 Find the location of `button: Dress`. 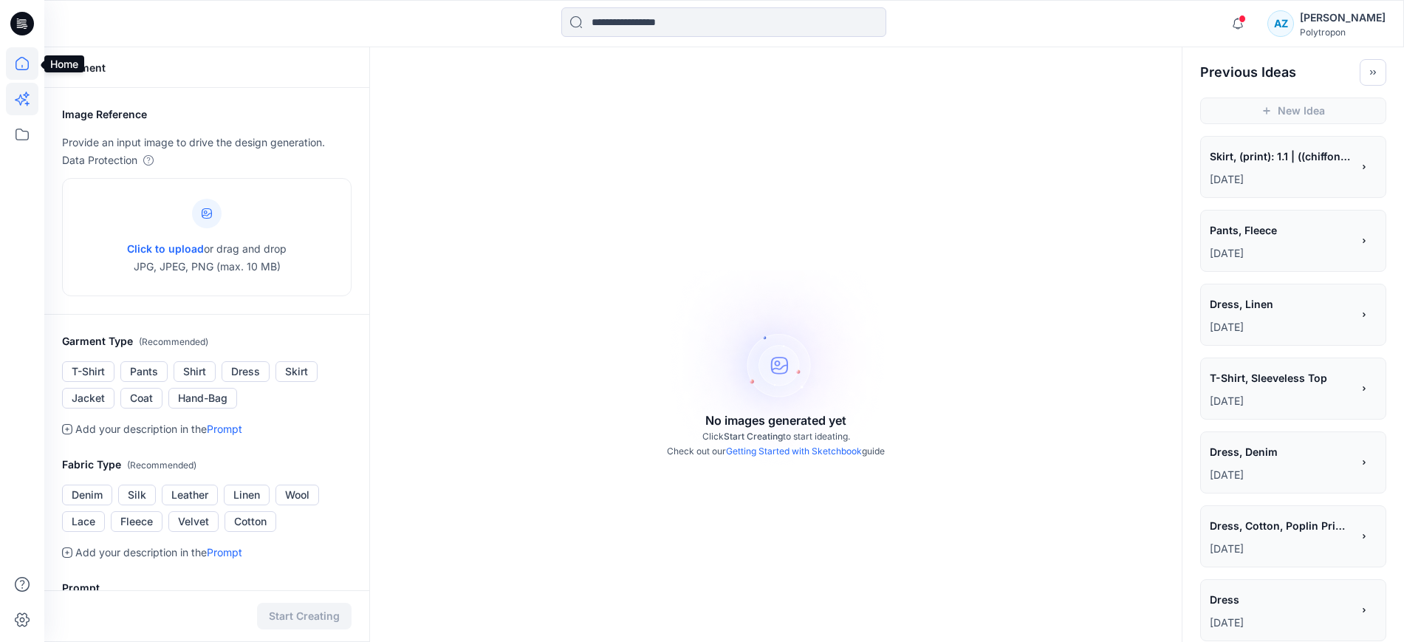

button: Dress is located at coordinates (245, 372).